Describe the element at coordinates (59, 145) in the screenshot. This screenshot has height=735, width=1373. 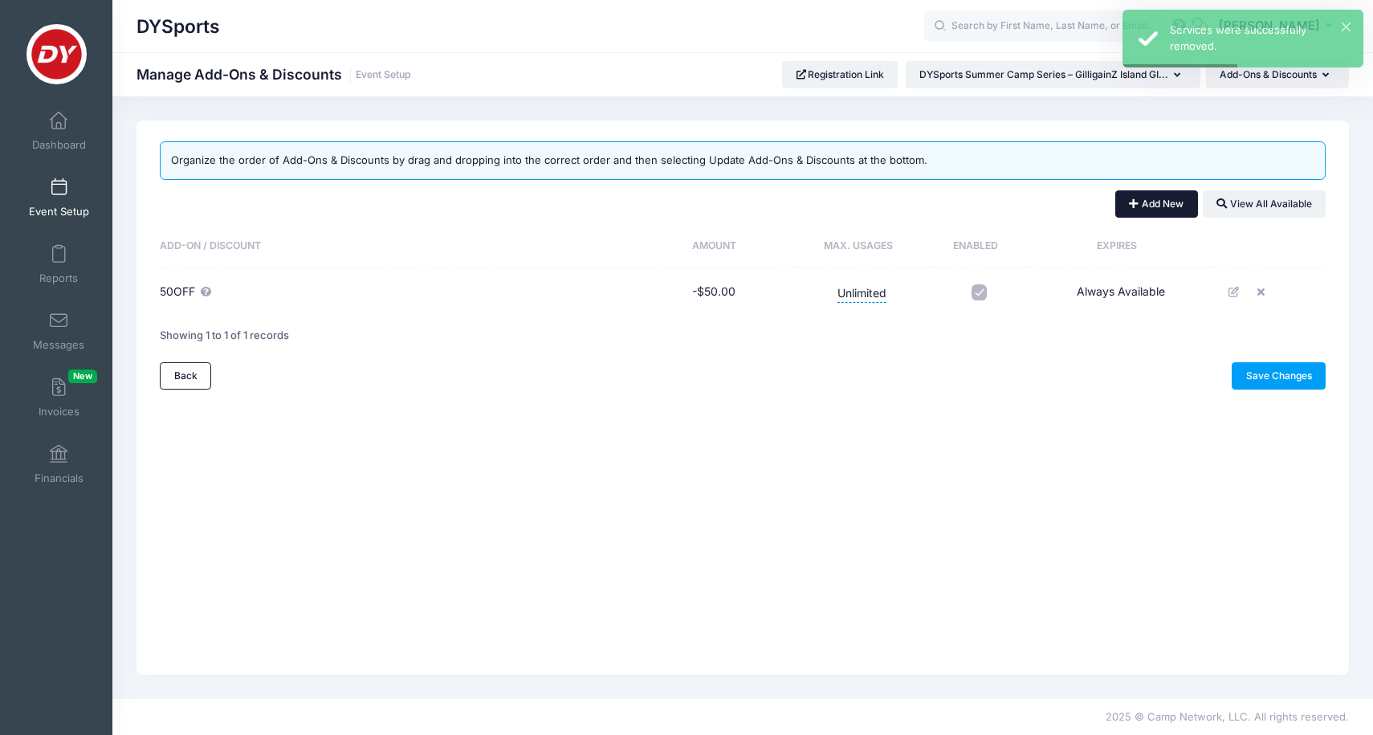
I see `span: Dashboard` at that location.